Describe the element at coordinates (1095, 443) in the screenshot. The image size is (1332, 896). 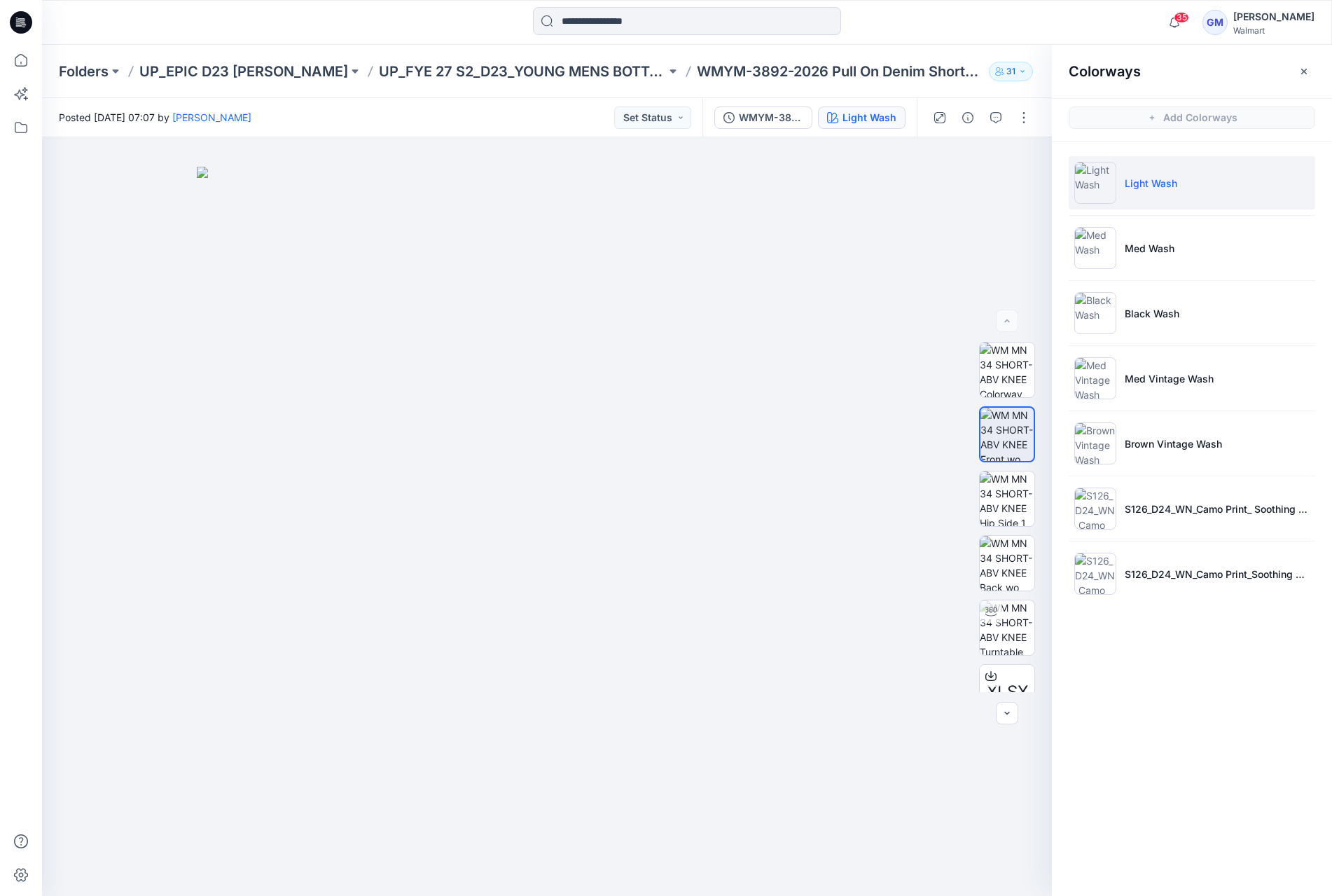
I see `img: Brown Vintage Wash` at that location.